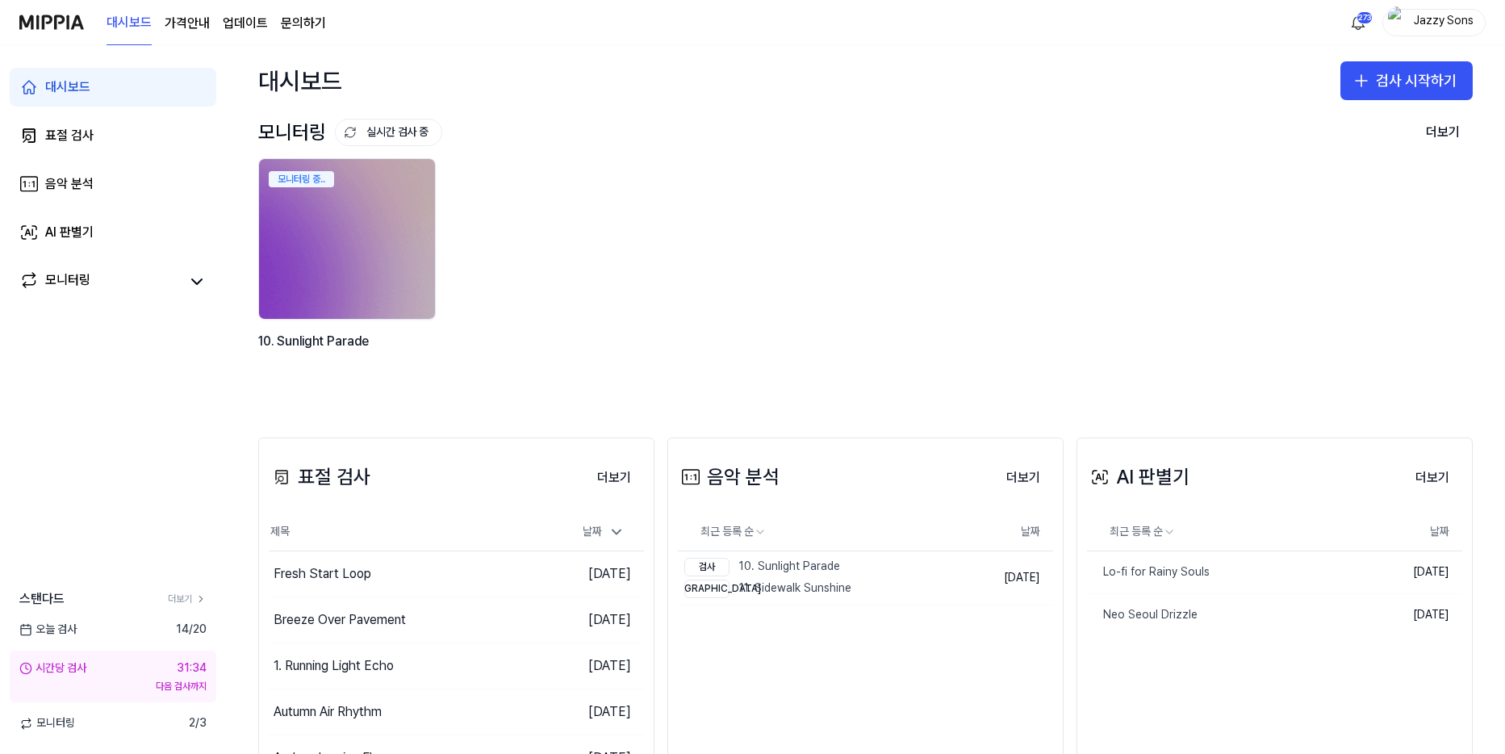 The width and height of the screenshot is (1505, 754). I want to click on img: 알림, so click(1358, 23).